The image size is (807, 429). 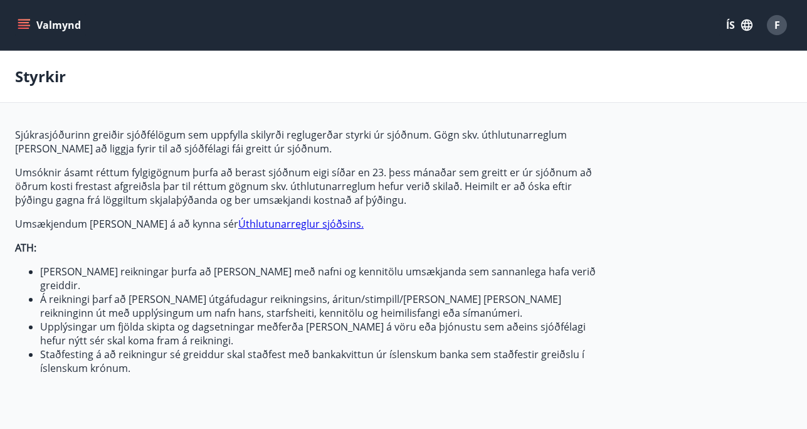 What do you see at coordinates (777, 25) in the screenshot?
I see `button: F` at bounding box center [777, 25].